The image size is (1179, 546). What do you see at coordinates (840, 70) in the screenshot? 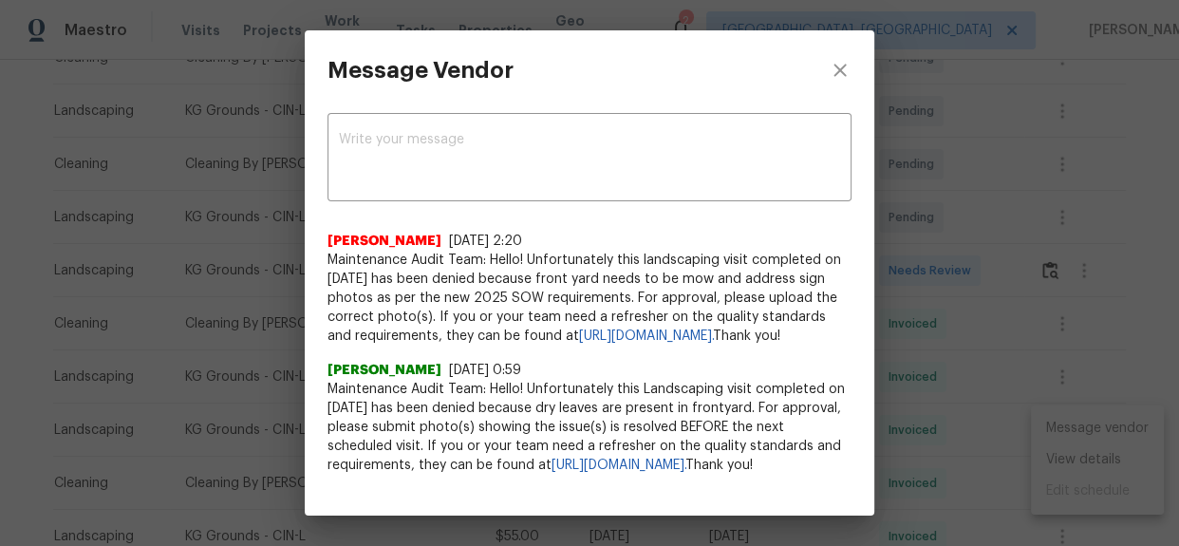
I see `button: close` at bounding box center [840, 70].